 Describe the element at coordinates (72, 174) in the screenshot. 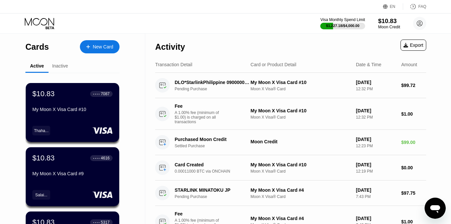

I see `div: My Moon X Visa Card #9` at that location.